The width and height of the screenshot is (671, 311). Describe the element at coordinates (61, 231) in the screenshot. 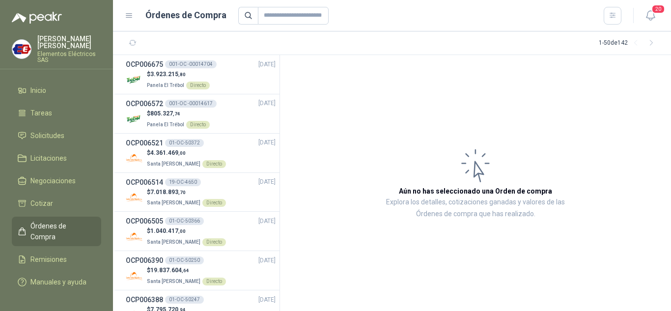

I see `span: Órdenes de Compra` at that location.